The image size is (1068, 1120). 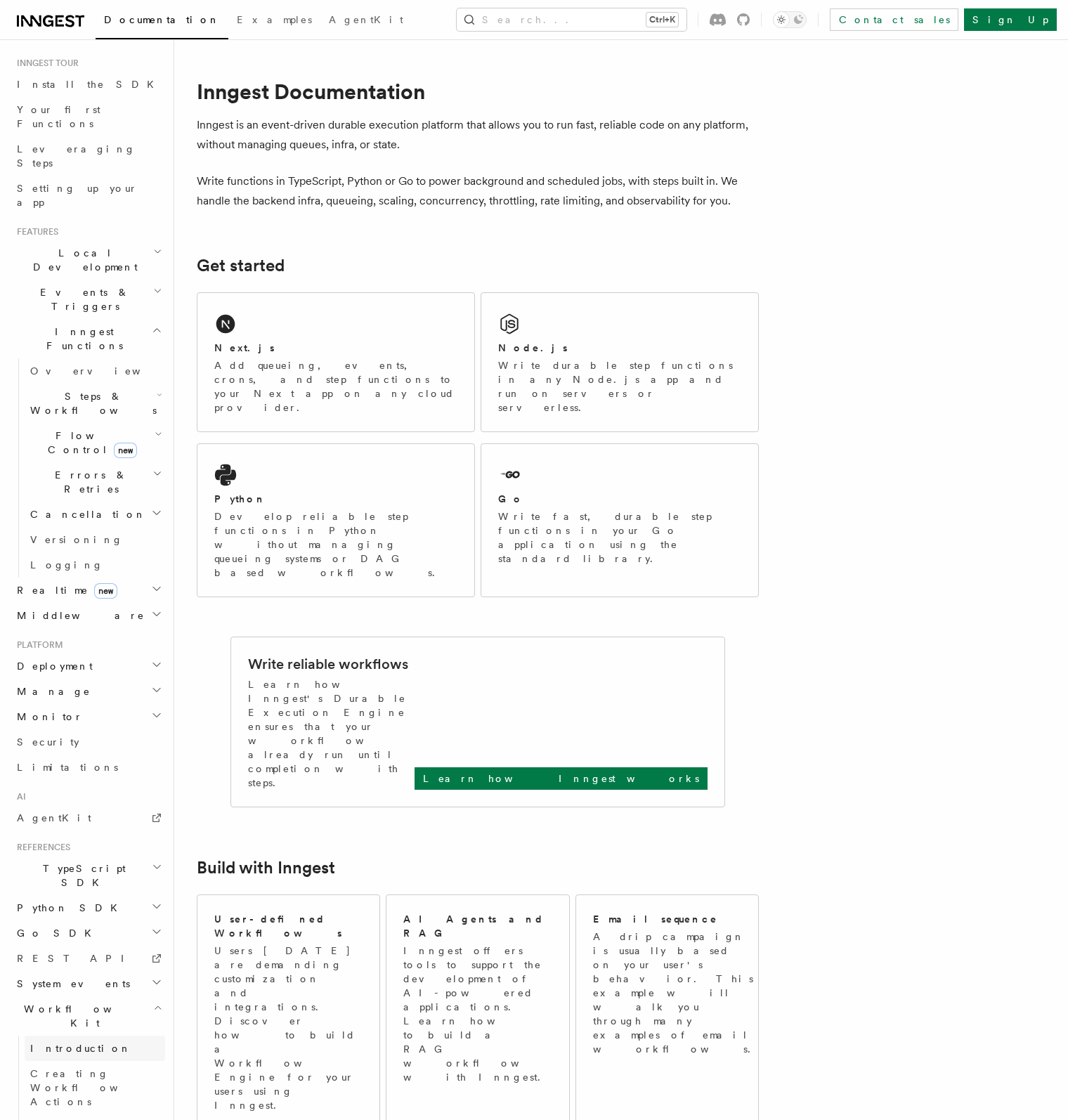 I want to click on button: Monitor, so click(x=88, y=716).